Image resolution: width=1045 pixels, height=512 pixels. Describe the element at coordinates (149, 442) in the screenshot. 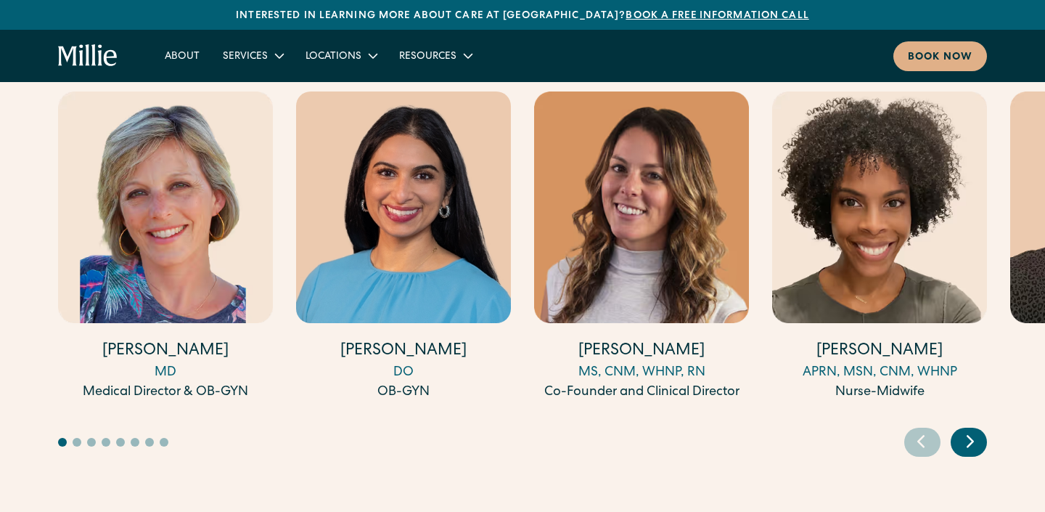

I see `button: Go to slide 7` at that location.